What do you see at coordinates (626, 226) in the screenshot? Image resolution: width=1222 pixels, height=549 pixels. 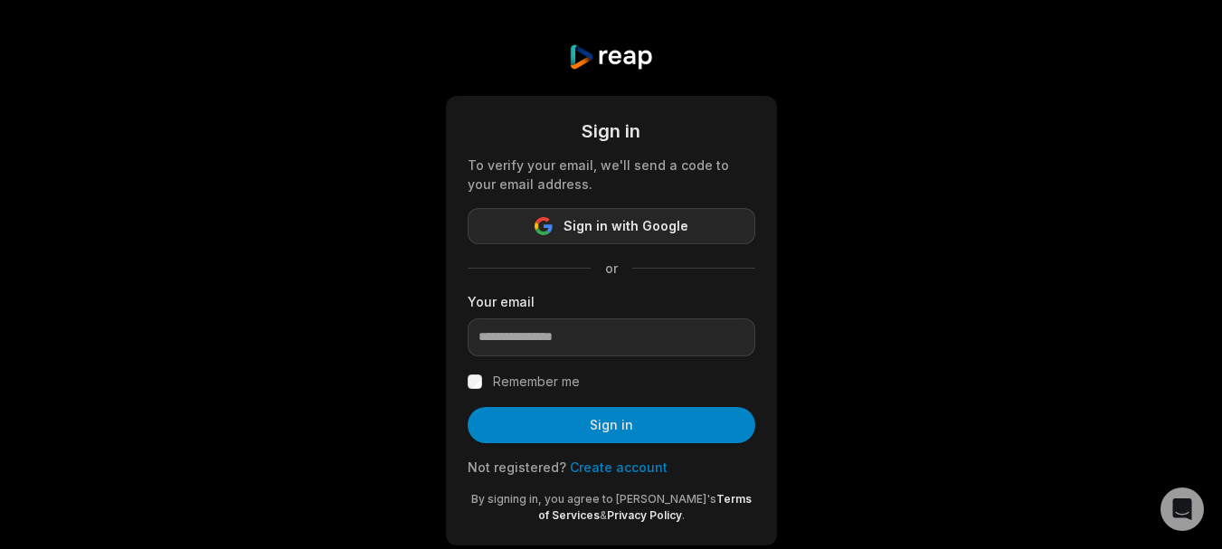 I see `span: Sign in with Google` at bounding box center [626, 226].